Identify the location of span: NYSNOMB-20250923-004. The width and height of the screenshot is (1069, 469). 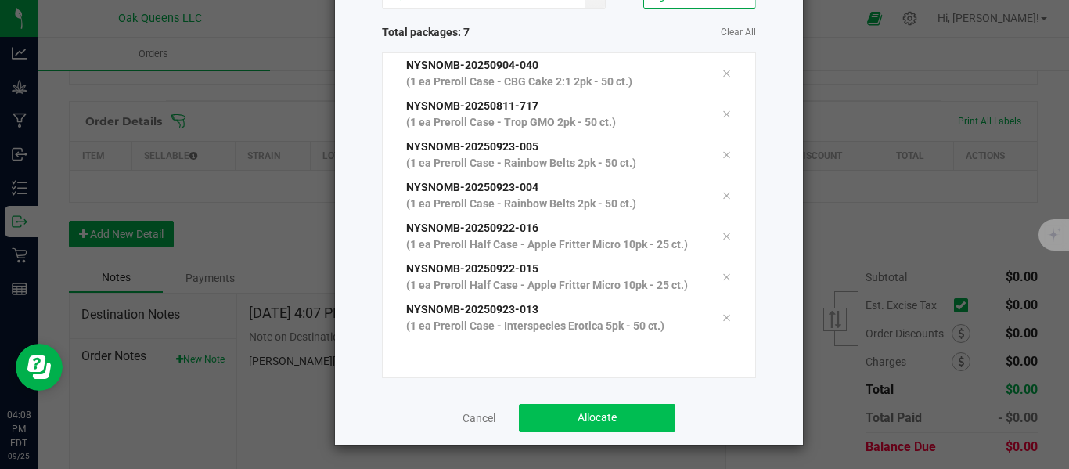
(472, 187).